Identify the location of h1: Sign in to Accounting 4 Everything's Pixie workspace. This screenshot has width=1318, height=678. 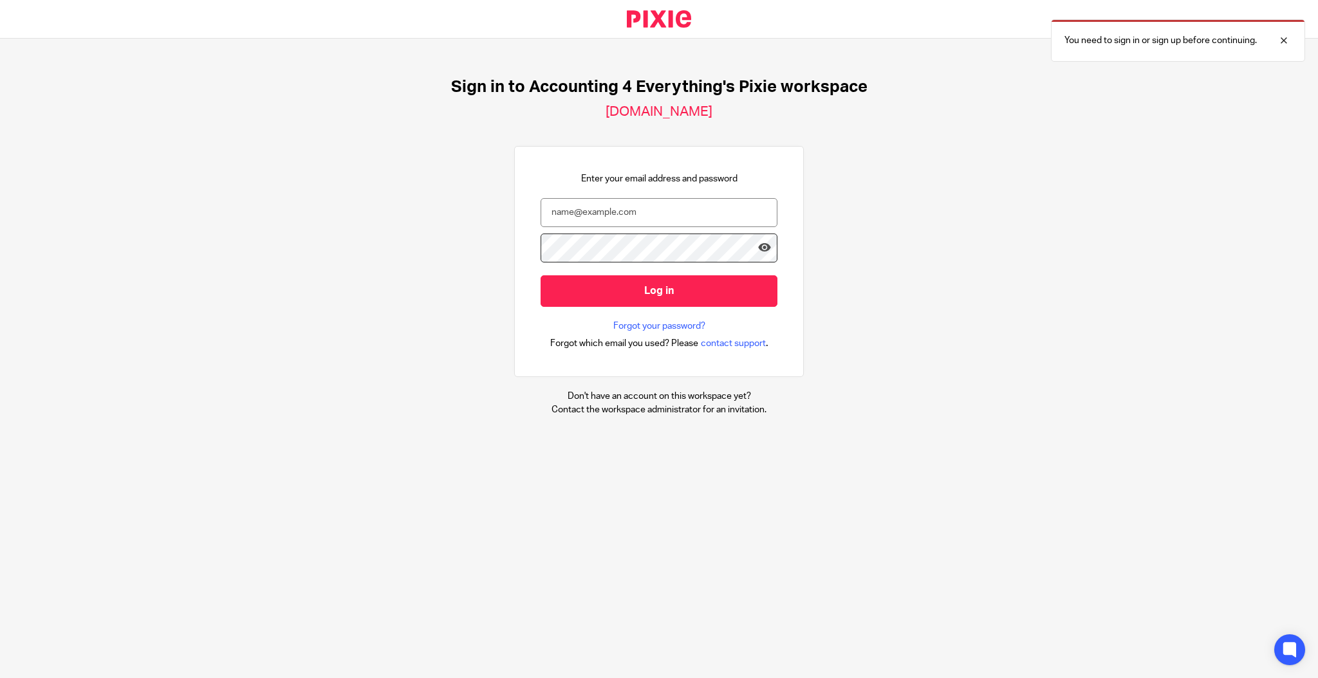
(659, 87).